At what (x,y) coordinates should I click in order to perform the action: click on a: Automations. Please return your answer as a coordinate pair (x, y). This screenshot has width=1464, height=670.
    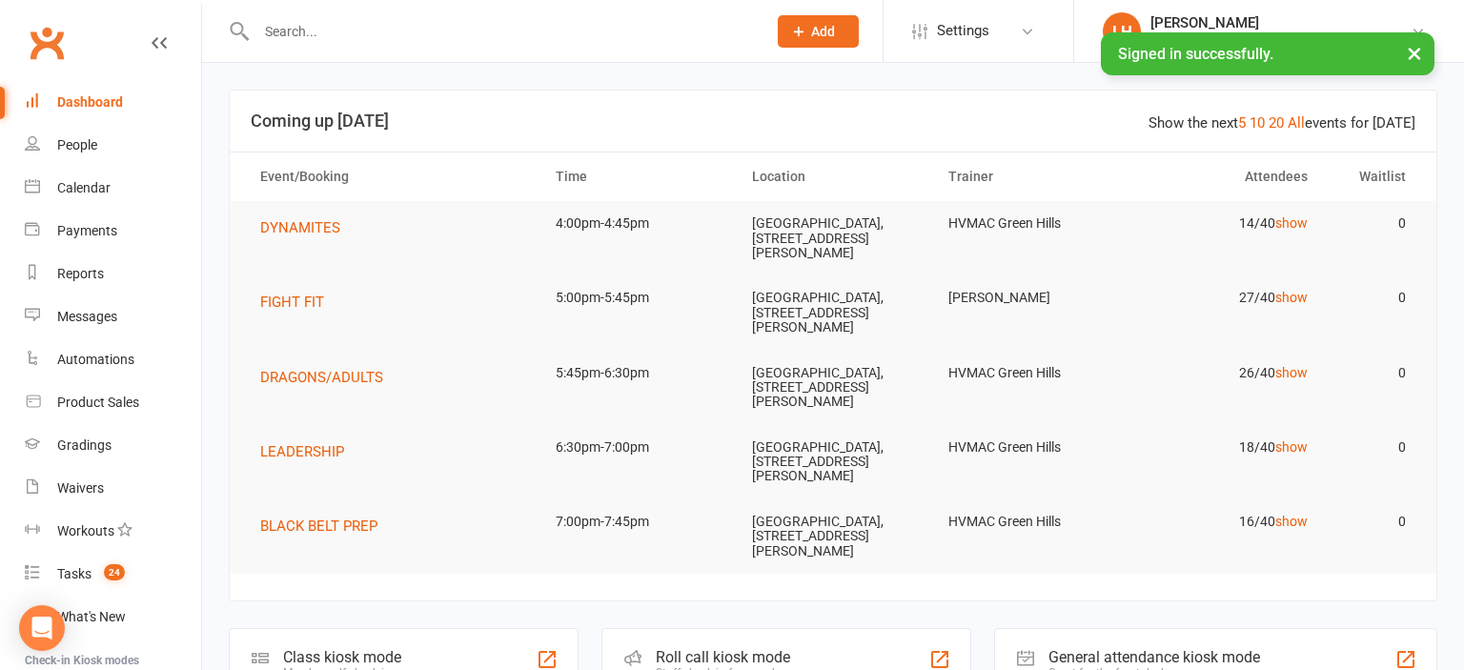
    Looking at the image, I should click on (112, 359).